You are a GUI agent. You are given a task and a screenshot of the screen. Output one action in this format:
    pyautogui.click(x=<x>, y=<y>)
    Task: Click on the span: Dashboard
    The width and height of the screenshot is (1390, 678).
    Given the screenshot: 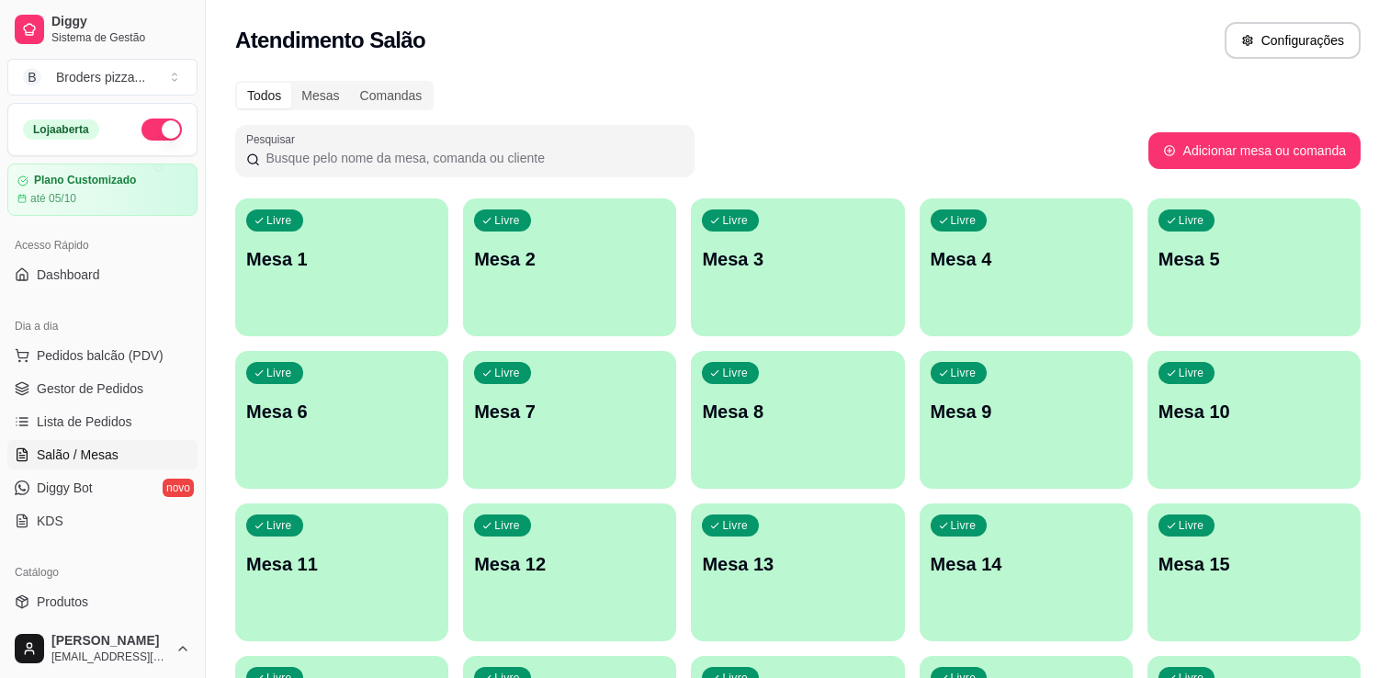 What is the action you would take?
    pyautogui.click(x=68, y=275)
    